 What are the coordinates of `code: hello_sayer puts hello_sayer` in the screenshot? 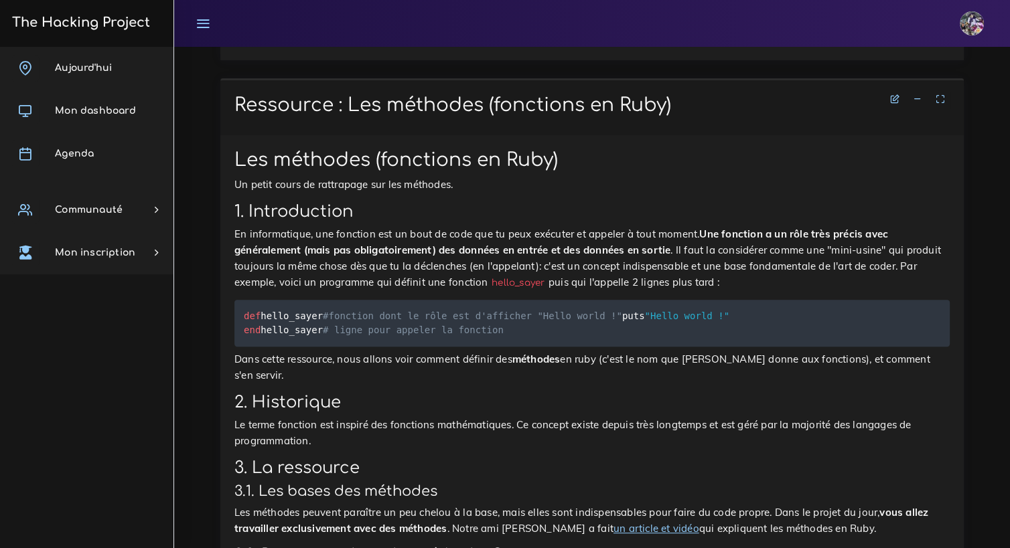 It's located at (486, 323).